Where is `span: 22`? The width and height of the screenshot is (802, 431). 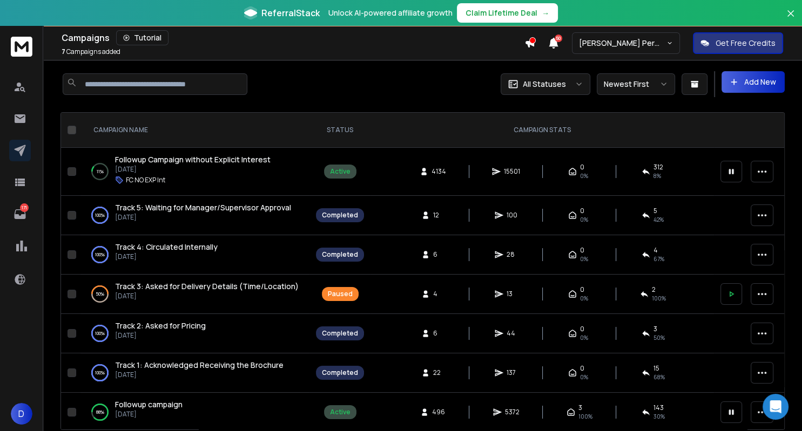
span: 22 is located at coordinates (438, 373).